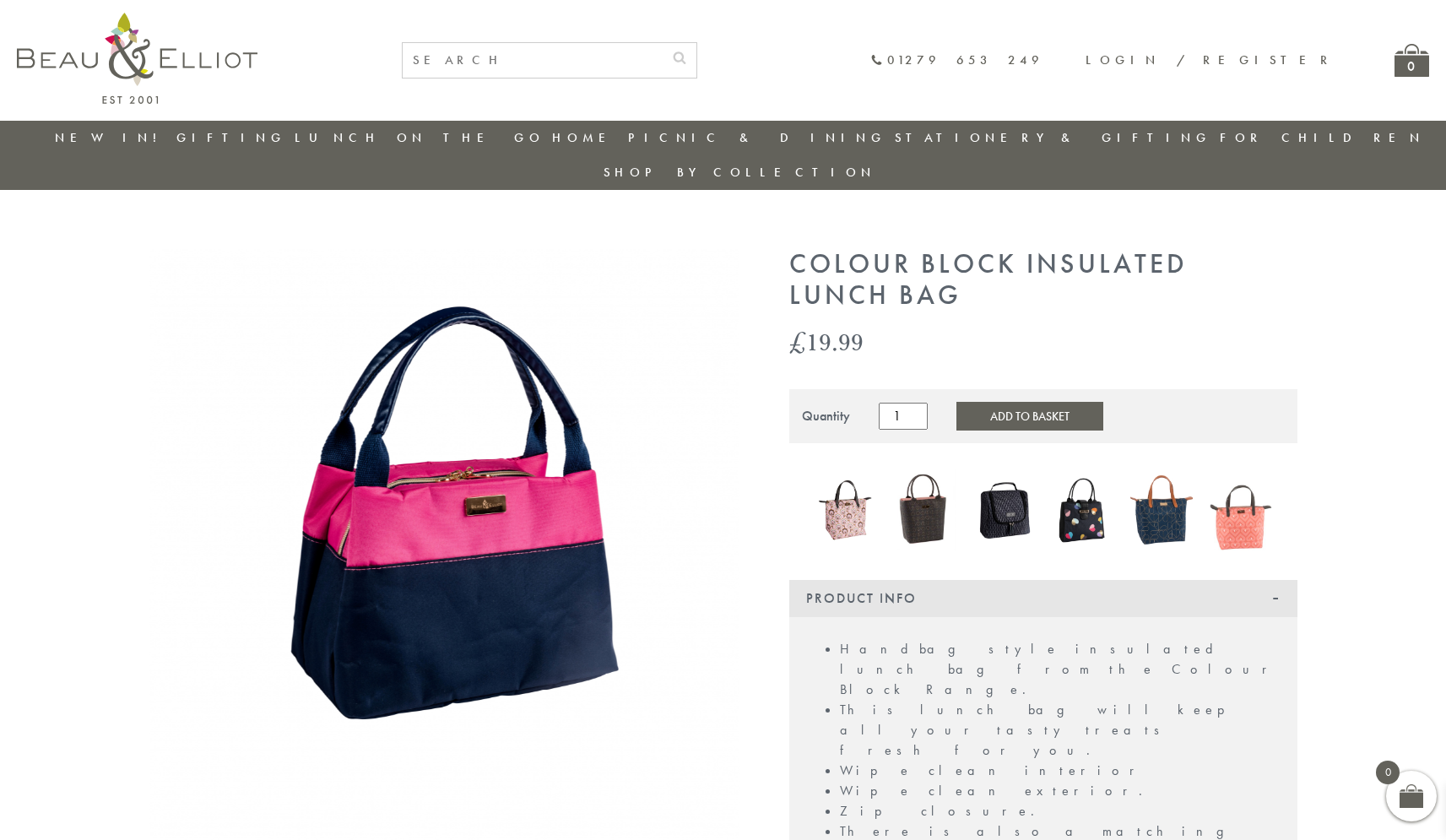 The height and width of the screenshot is (840, 1446). Describe the element at coordinates (586, 138) in the screenshot. I see `a: Home` at that location.